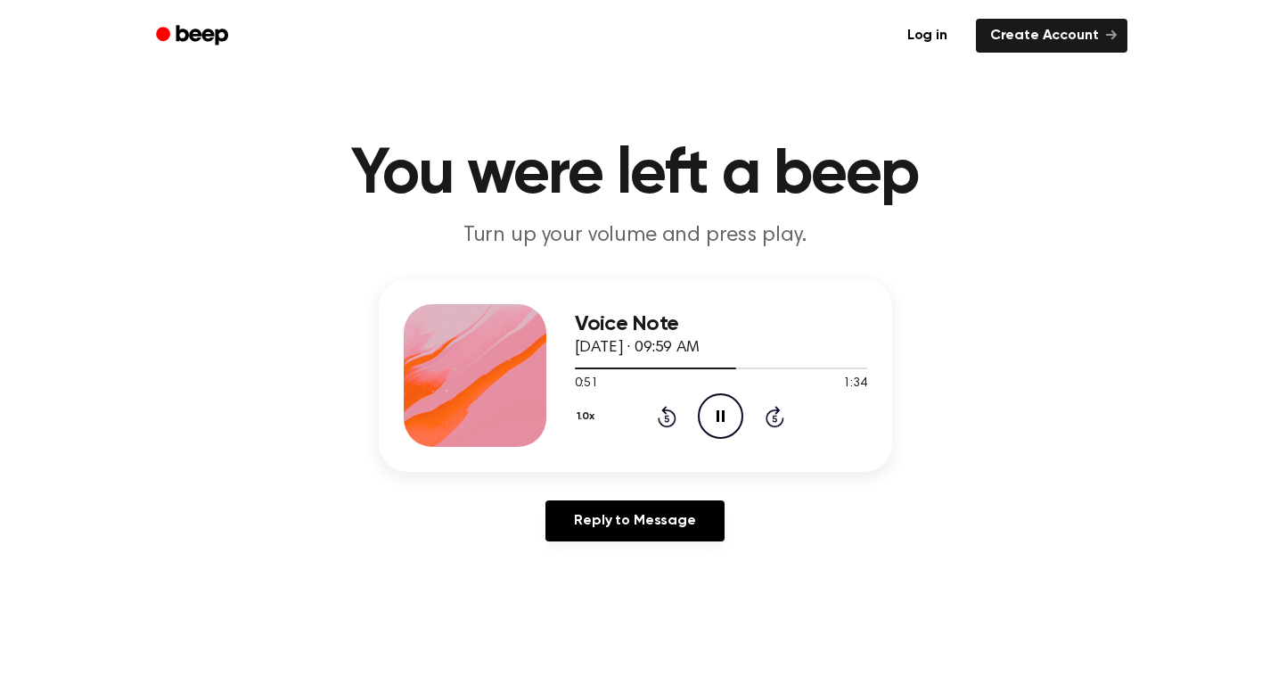 Image resolution: width=1270 pixels, height=694 pixels. Describe the element at coordinates (587, 383) in the screenshot. I see `span: 0:51` at that location.